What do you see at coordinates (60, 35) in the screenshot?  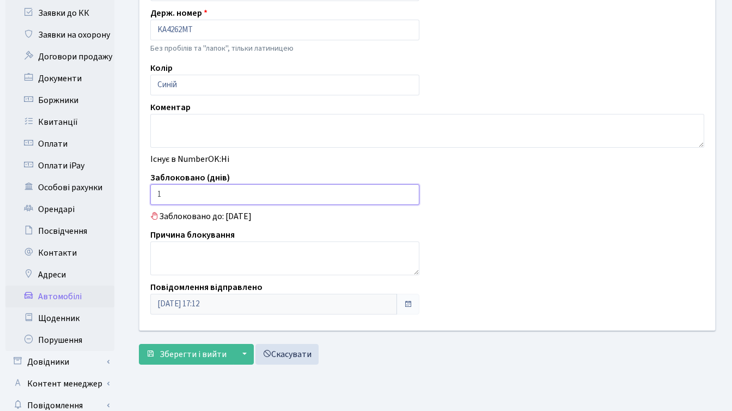 I see `a: Заявки на охорону` at bounding box center [60, 35].